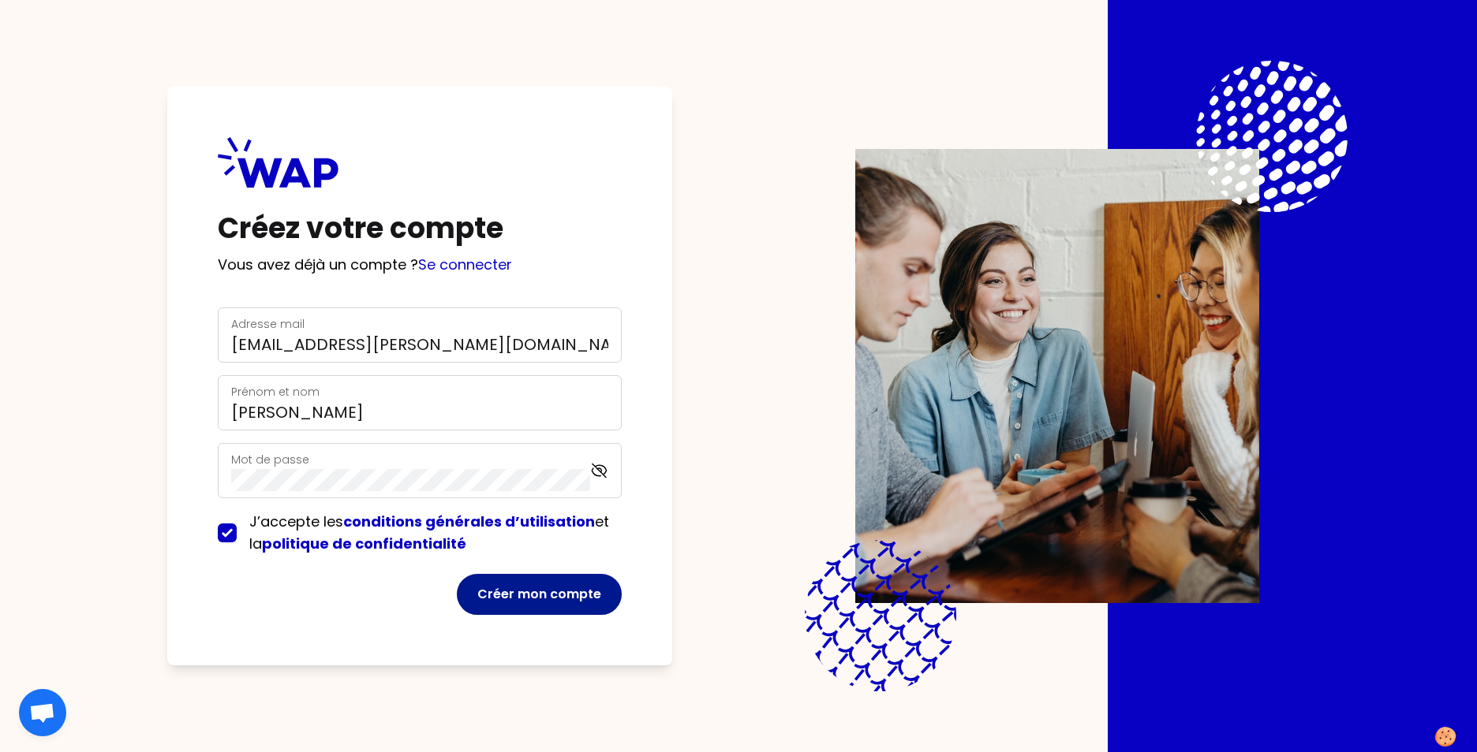  I want to click on a: politique de confidentialité, so click(364, 543).